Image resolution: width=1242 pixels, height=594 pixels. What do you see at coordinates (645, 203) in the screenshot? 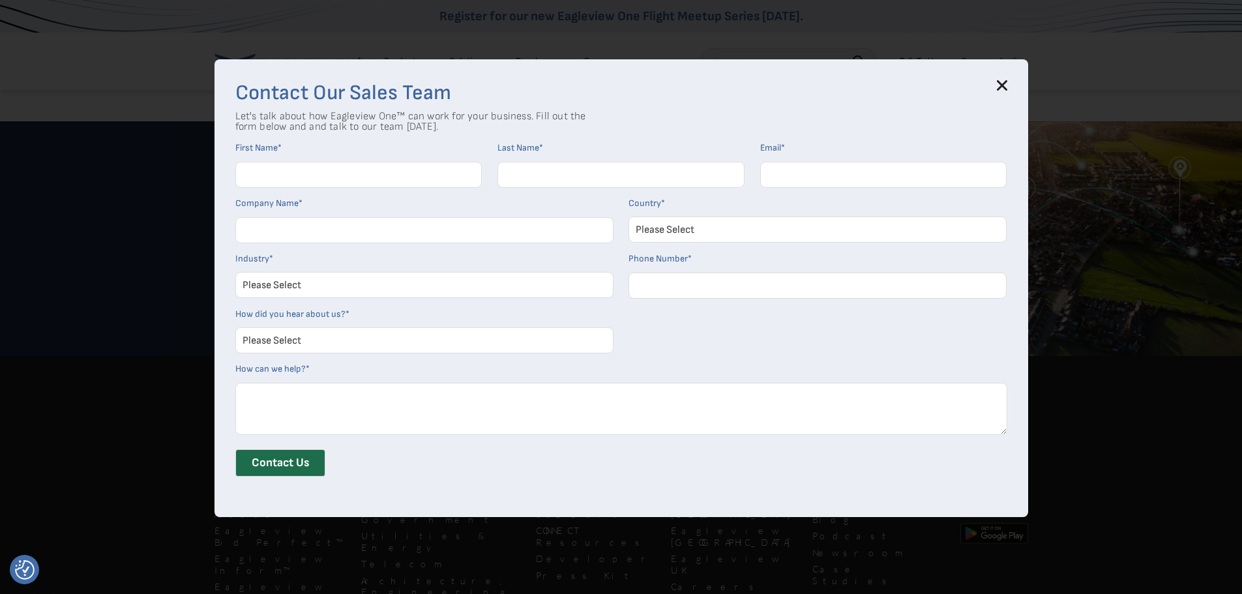
I see `span: Country` at bounding box center [645, 203].